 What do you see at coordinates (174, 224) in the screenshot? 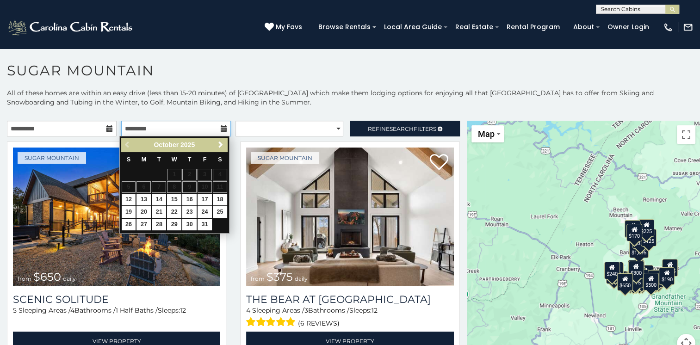
I see `a: 29` at bounding box center [174, 224].